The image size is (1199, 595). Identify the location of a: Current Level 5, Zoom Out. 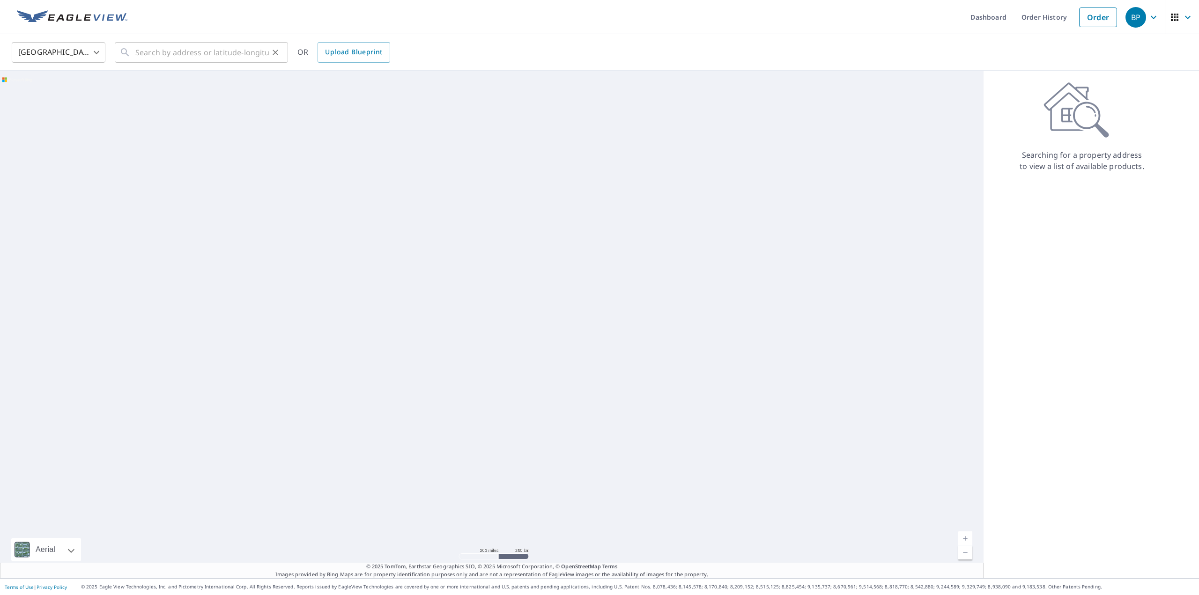
(965, 552).